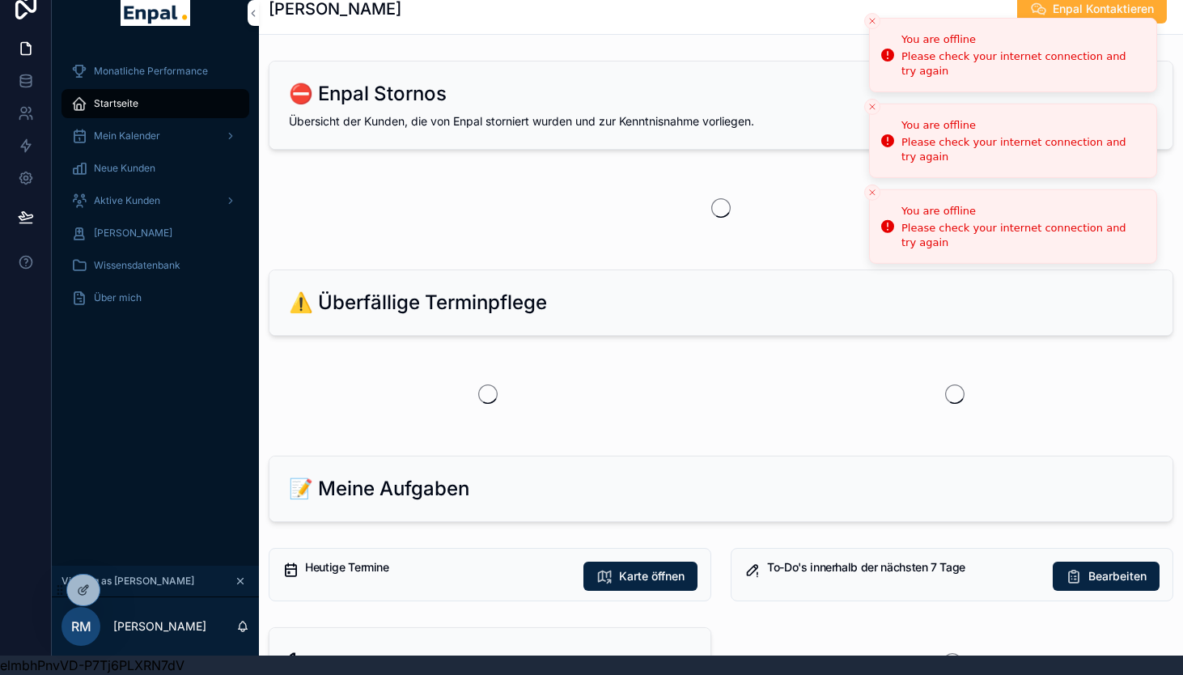 The height and width of the screenshot is (675, 1183). What do you see at coordinates (127, 201) in the screenshot?
I see `span: Aktive Kunden` at bounding box center [127, 201].